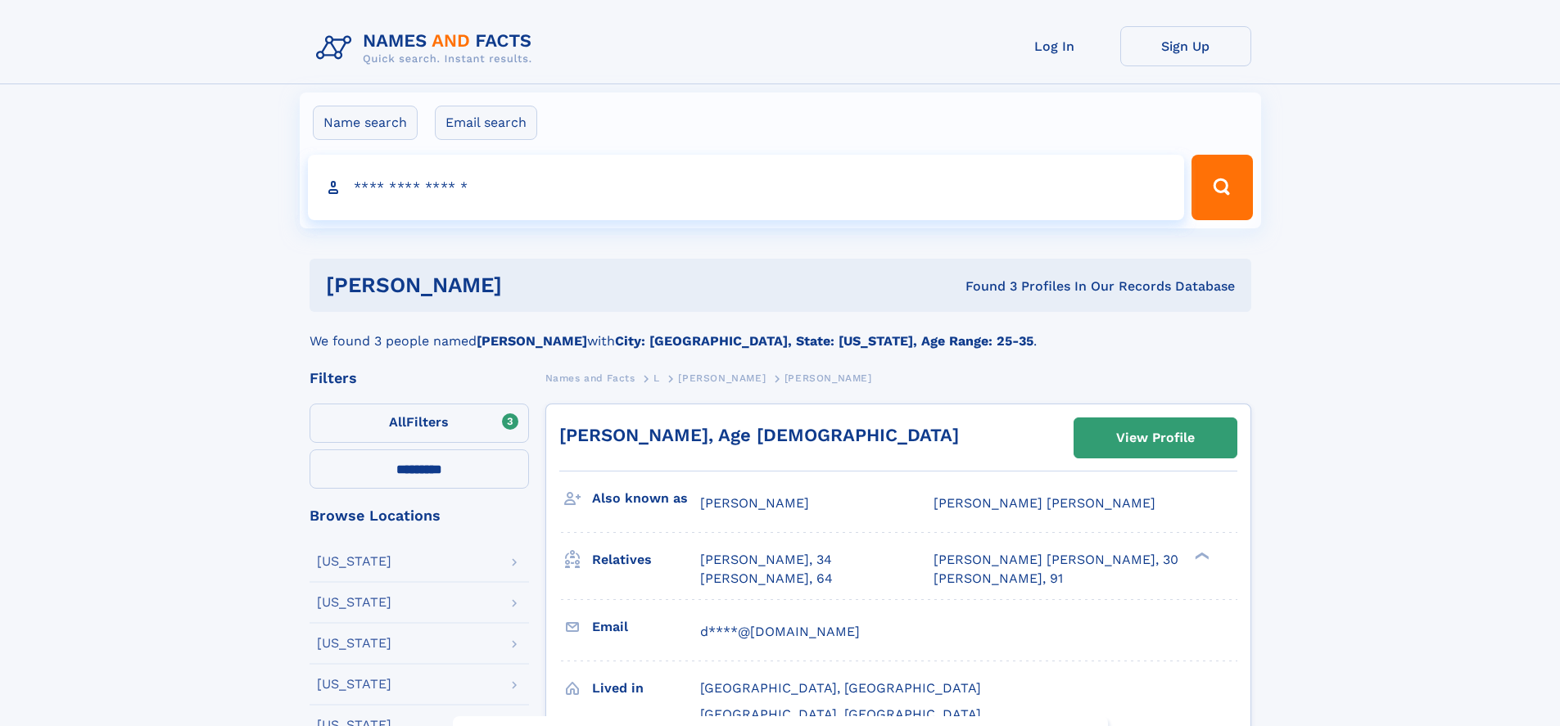  Describe the element at coordinates (419, 378) in the screenshot. I see `div: Filters` at that location.